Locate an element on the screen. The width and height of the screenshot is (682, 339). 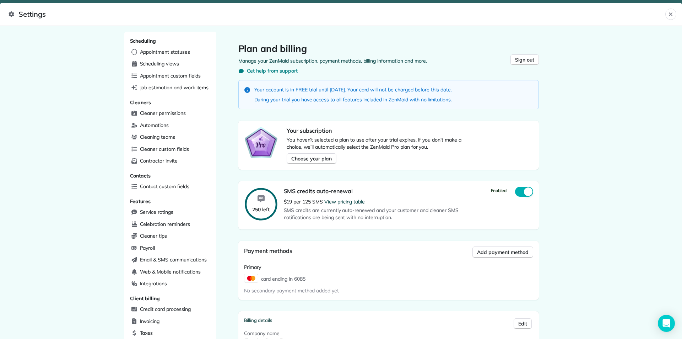
a: Invoicing is located at coordinates (170, 321).